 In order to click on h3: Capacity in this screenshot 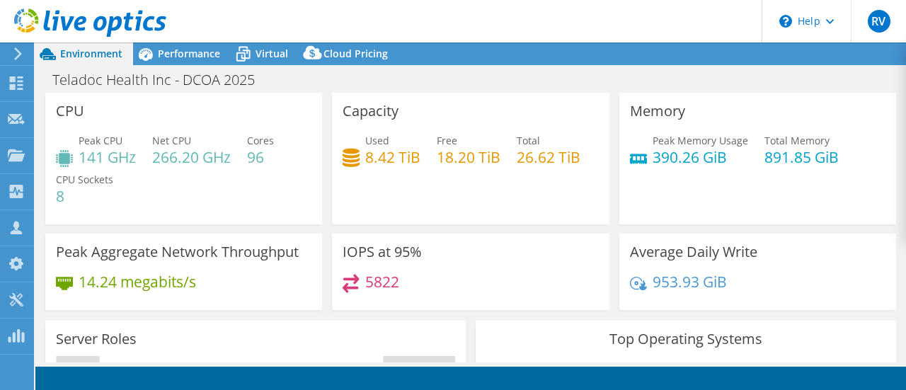, I will do `click(370, 111)`.